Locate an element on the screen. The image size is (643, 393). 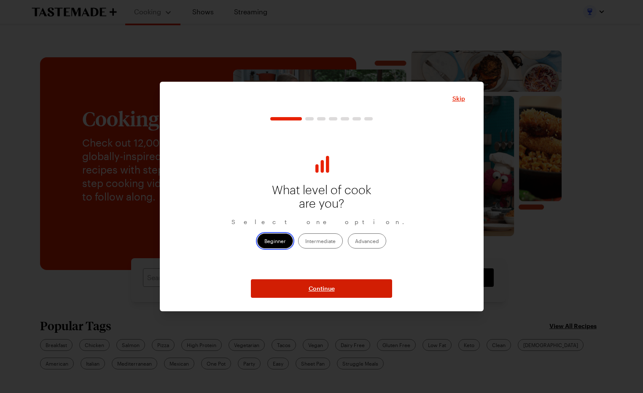
label: Beginner is located at coordinates (275, 241).